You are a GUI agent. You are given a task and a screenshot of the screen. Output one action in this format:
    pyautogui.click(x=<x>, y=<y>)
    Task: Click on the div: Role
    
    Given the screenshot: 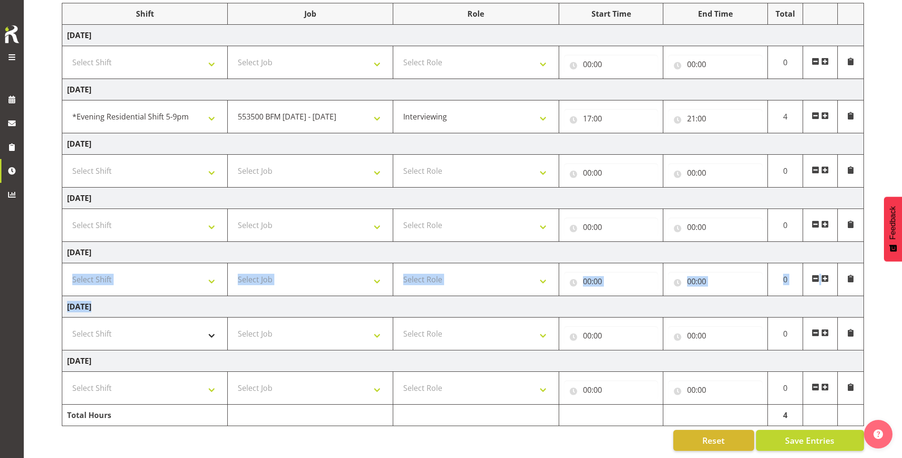 What is the action you would take?
    pyautogui.click(x=476, y=14)
    